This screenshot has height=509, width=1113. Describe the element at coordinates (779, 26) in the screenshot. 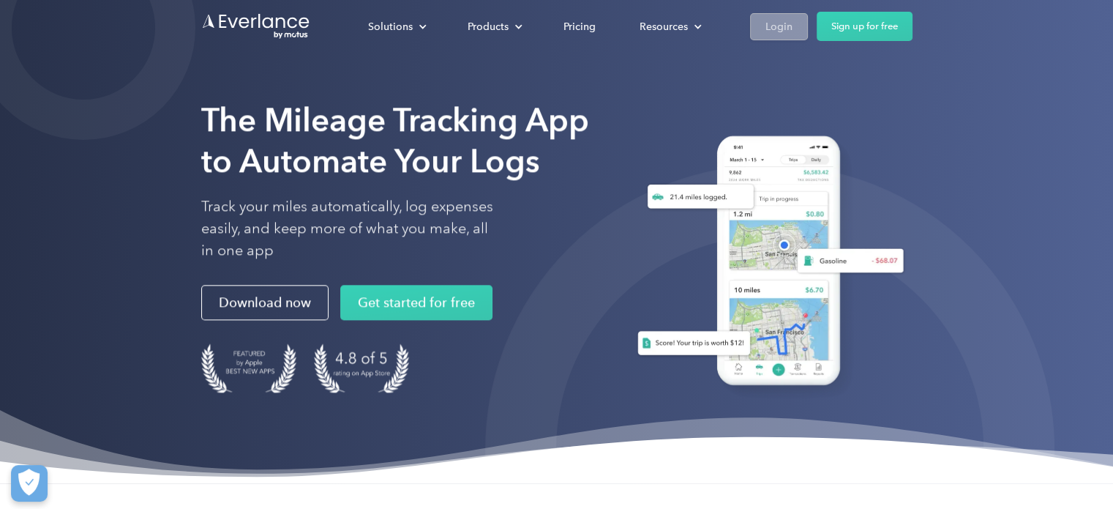

I see `a: Login` at that location.